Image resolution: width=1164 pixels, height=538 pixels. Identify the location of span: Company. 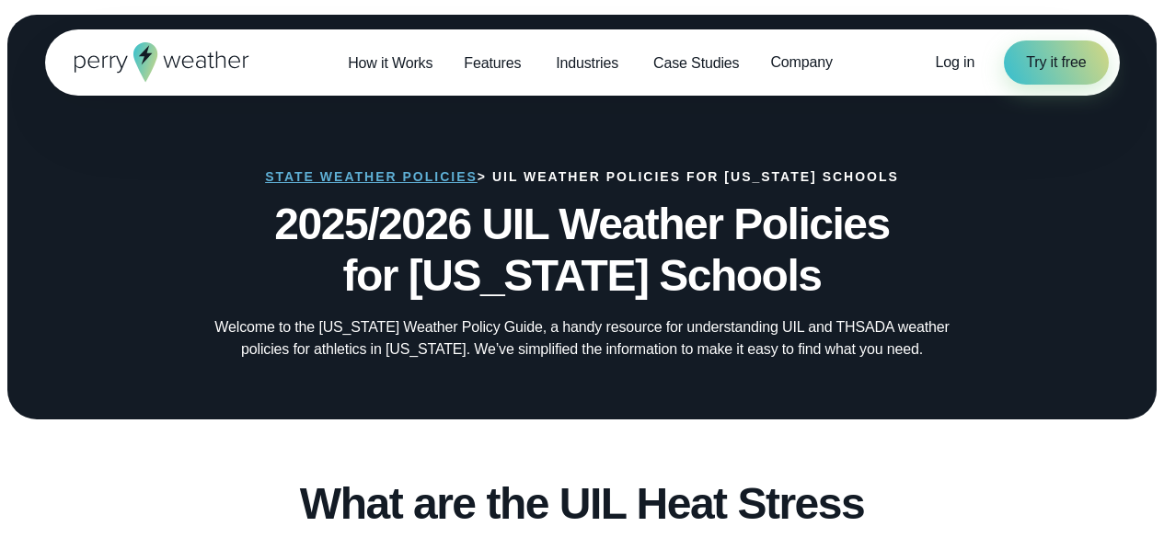
(800, 63).